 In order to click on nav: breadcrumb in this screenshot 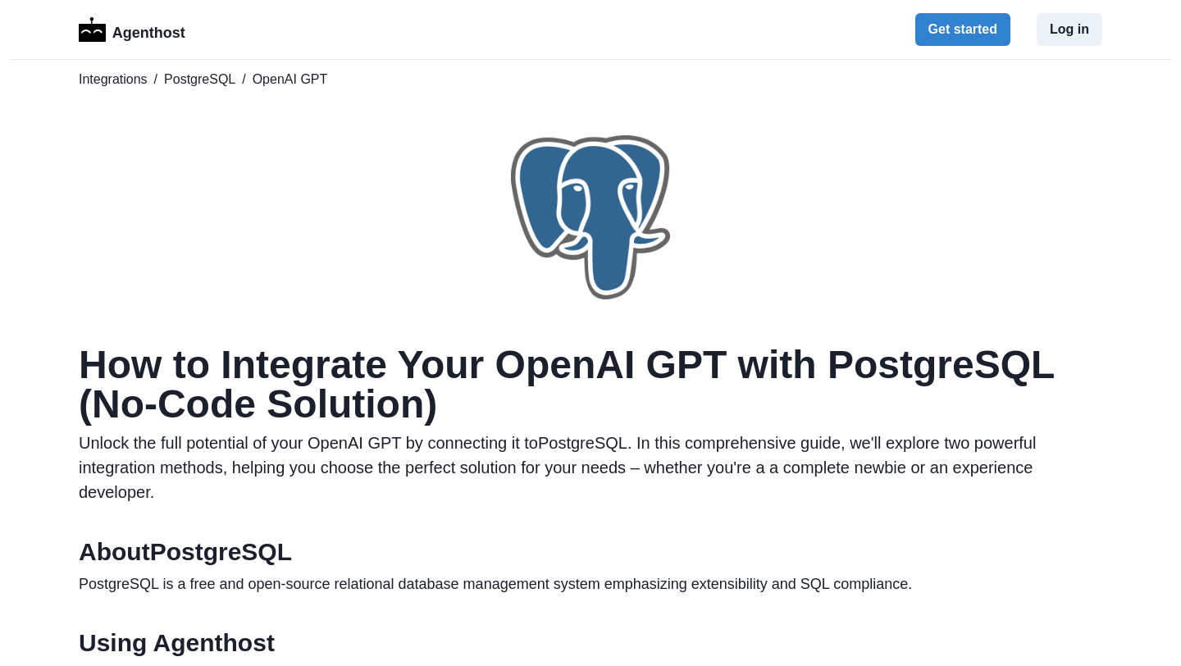, I will do `click(590, 80)`.